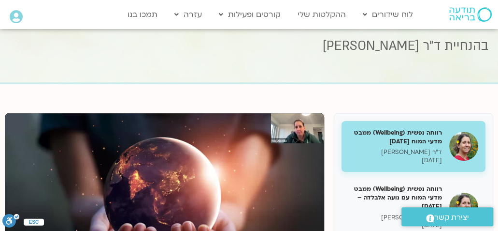  I want to click on a: לוח שידורים, so click(388, 15).